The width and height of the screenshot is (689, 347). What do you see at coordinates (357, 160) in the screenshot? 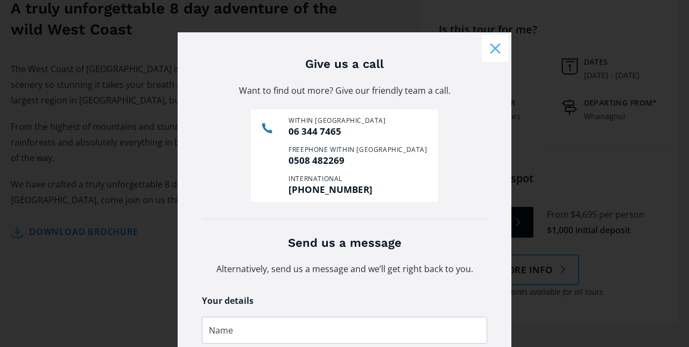
I see `p: 0508 482269` at bounding box center [357, 160].